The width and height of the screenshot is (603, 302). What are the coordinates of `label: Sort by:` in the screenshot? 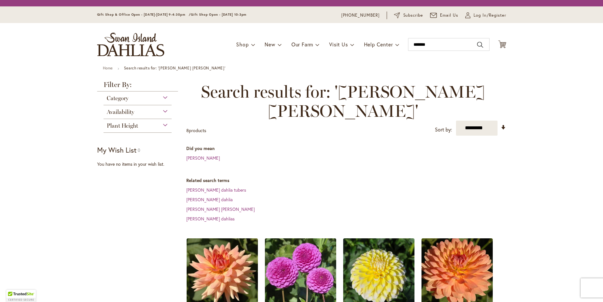 It's located at (443, 129).